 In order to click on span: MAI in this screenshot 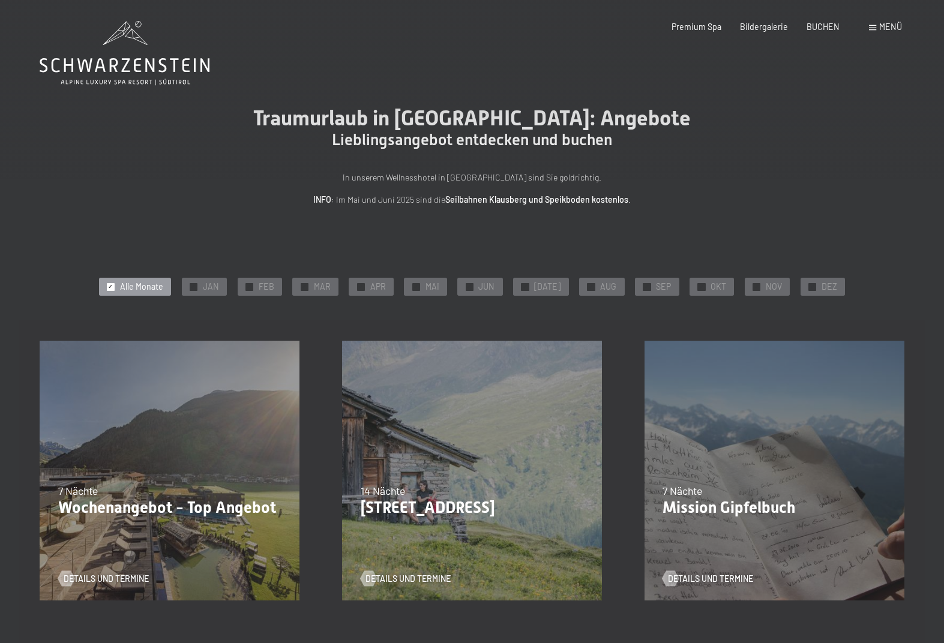, I will do `click(432, 287)`.